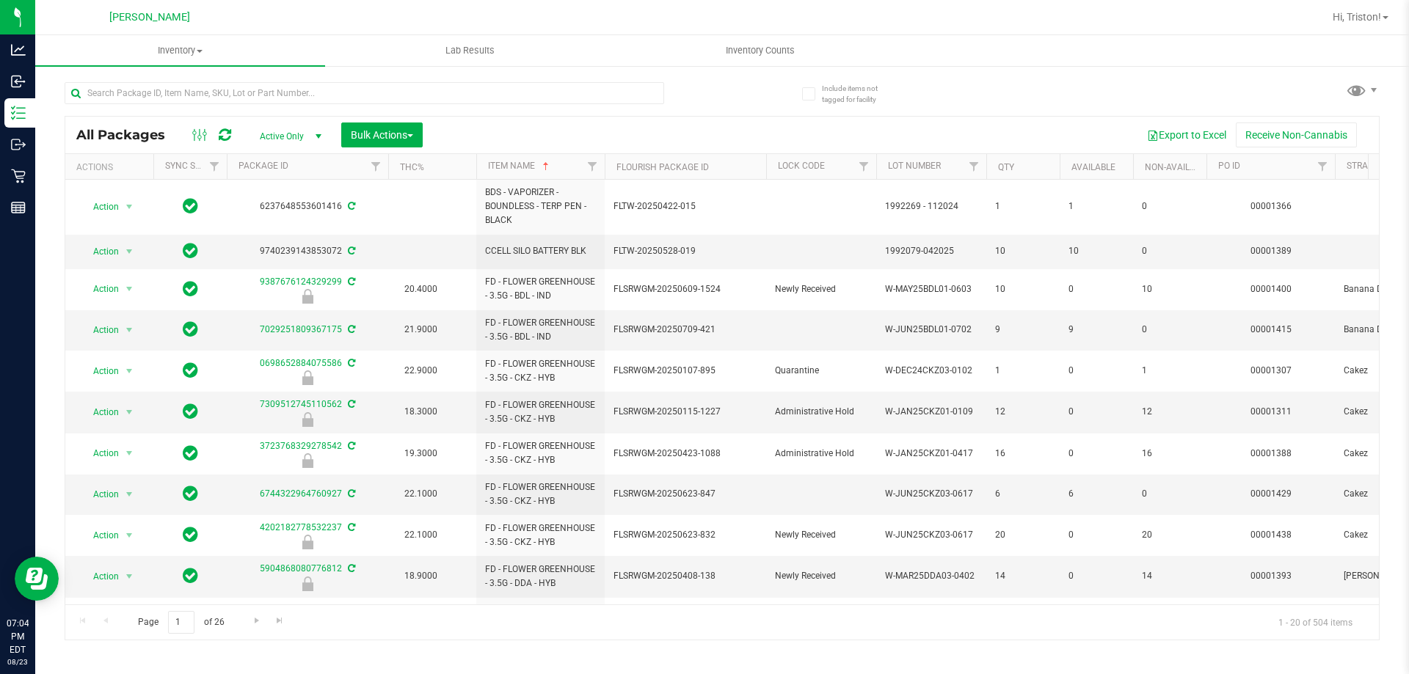  I want to click on span: 18.9000, so click(420, 576).